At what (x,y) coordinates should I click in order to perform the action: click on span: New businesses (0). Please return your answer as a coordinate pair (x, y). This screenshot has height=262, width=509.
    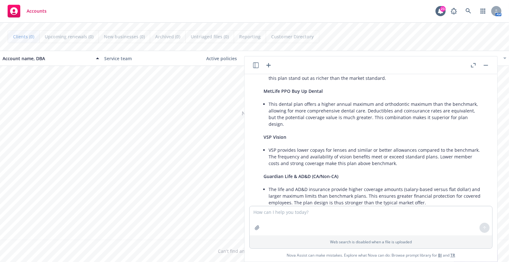
    Looking at the image, I should click on (124, 36).